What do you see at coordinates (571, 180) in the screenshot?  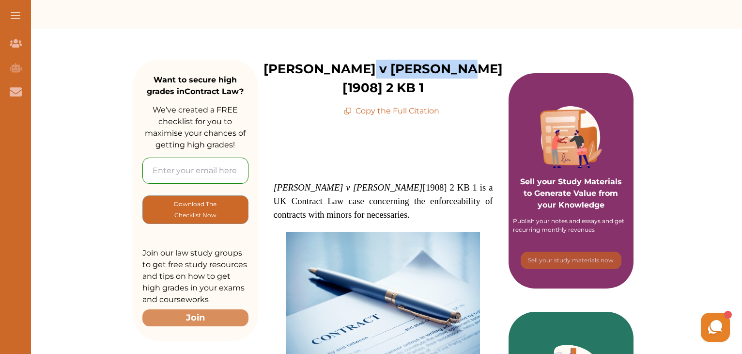 I see `p: Sell your Study Materials to Generate Value from your Knowledge` at bounding box center [571, 180].